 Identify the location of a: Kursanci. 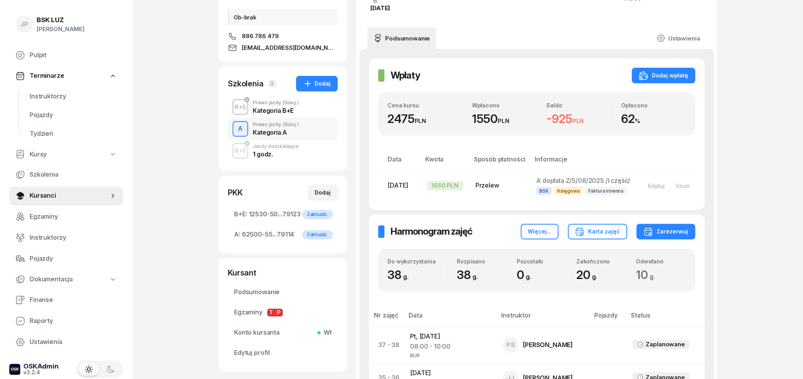
(66, 196).